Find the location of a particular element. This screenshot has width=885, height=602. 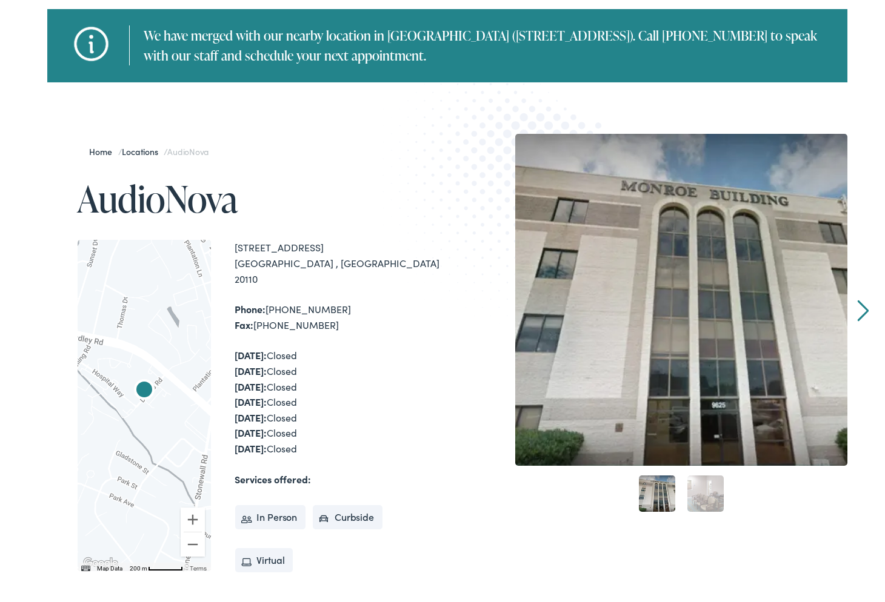

strong: Services offered: is located at coordinates (273, 476).